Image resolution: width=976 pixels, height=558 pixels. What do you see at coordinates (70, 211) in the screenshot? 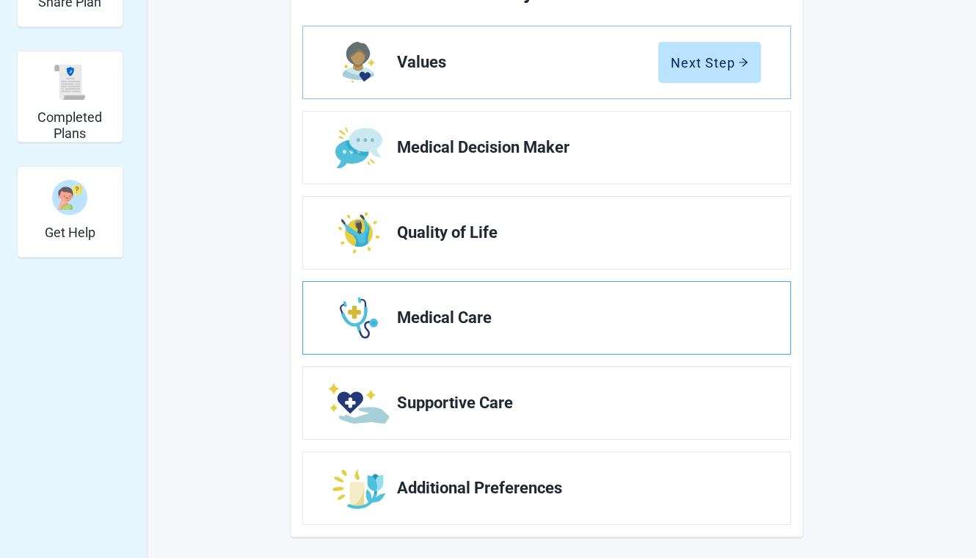
I see `div: Get Help` at bounding box center [70, 211].